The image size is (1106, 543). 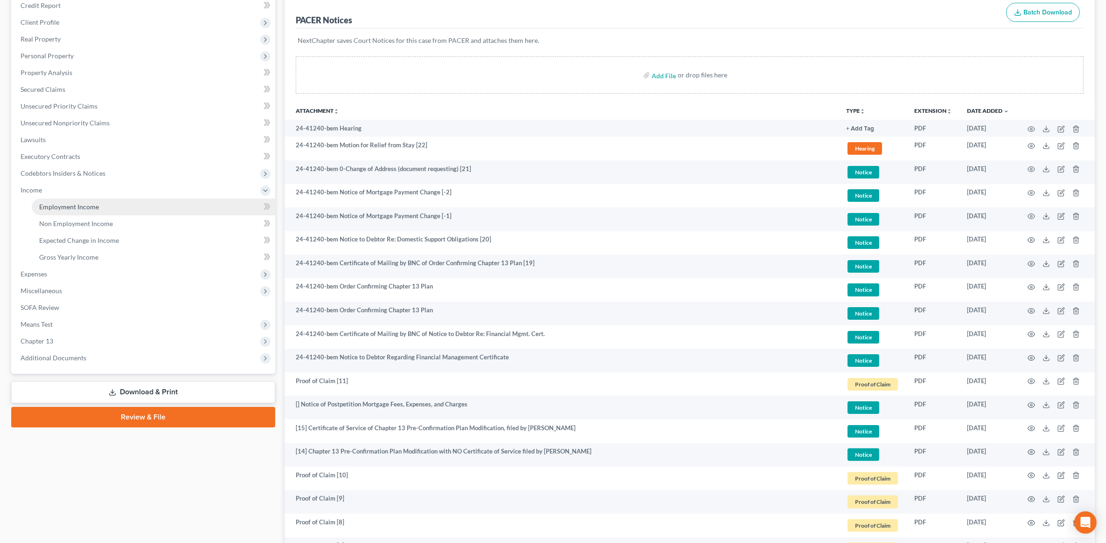 What do you see at coordinates (855, 111) in the screenshot?
I see `button: TYPEunfold_more` at bounding box center [855, 111].